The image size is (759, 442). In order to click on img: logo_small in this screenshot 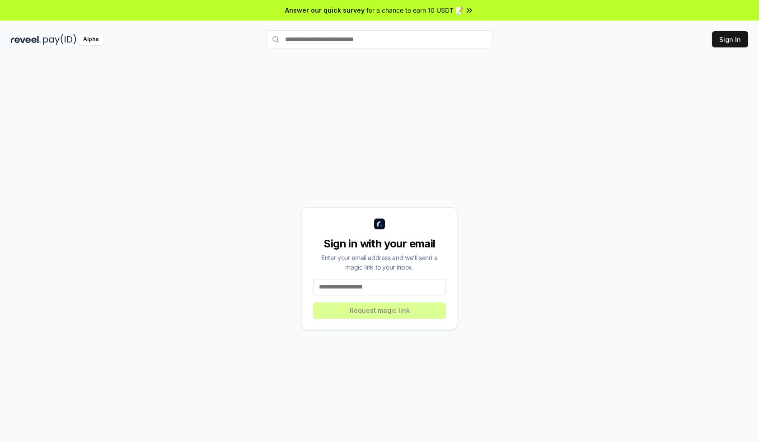, I will do `click(380, 224)`.